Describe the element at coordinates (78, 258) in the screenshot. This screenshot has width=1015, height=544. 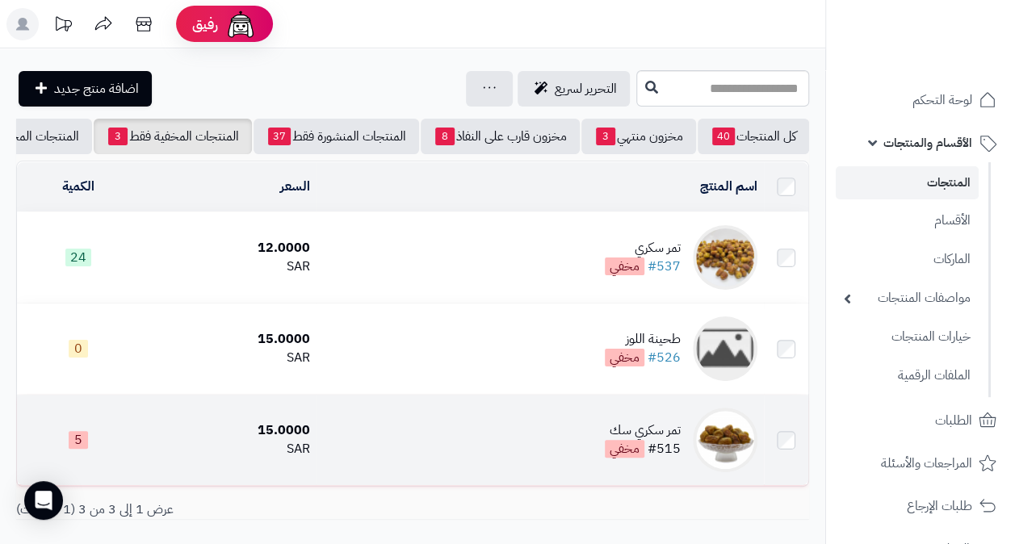
I see `span: 24` at that location.